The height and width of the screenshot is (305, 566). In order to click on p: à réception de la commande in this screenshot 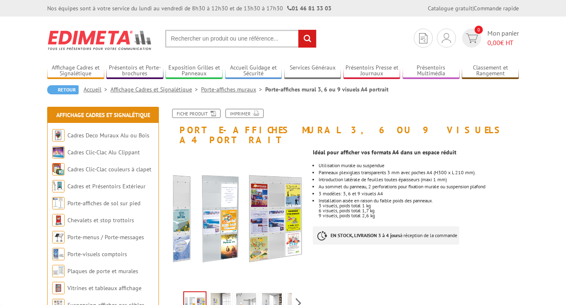, I will do `click(386, 235)`.